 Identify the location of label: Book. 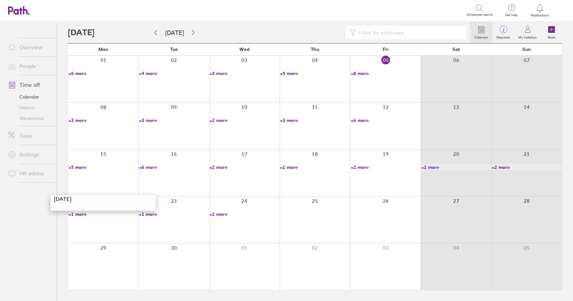
(551, 37).